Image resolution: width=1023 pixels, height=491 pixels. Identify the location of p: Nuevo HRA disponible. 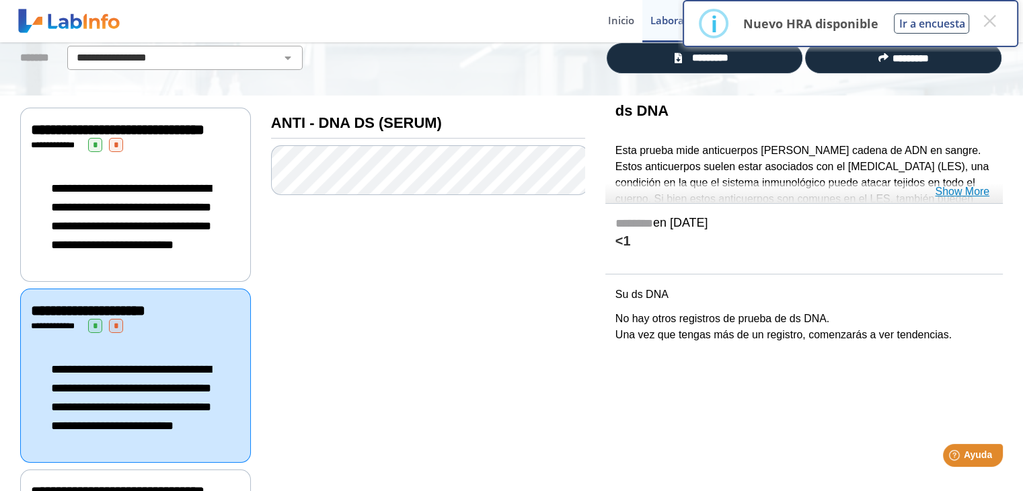
(810, 24).